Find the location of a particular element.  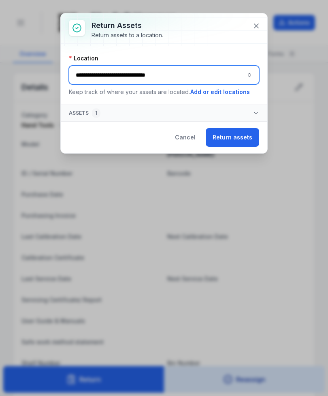

div: 1 is located at coordinates (96, 113).